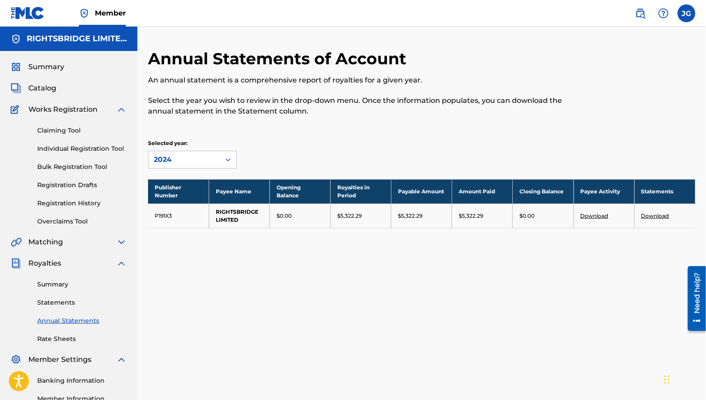 Image resolution: width=706 pixels, height=400 pixels. Describe the element at coordinates (82, 321) in the screenshot. I see `a: Annual Statements` at that location.